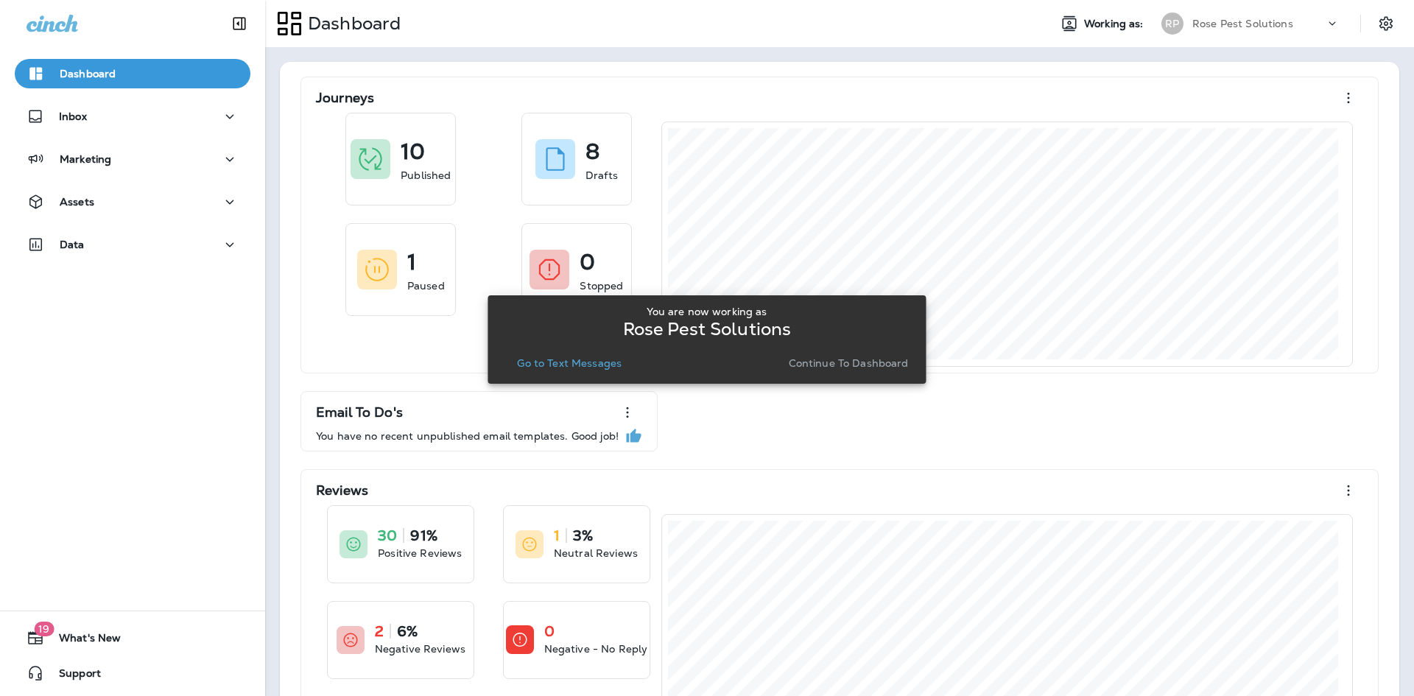 The width and height of the screenshot is (1414, 696). I want to click on p: Inbox, so click(73, 116).